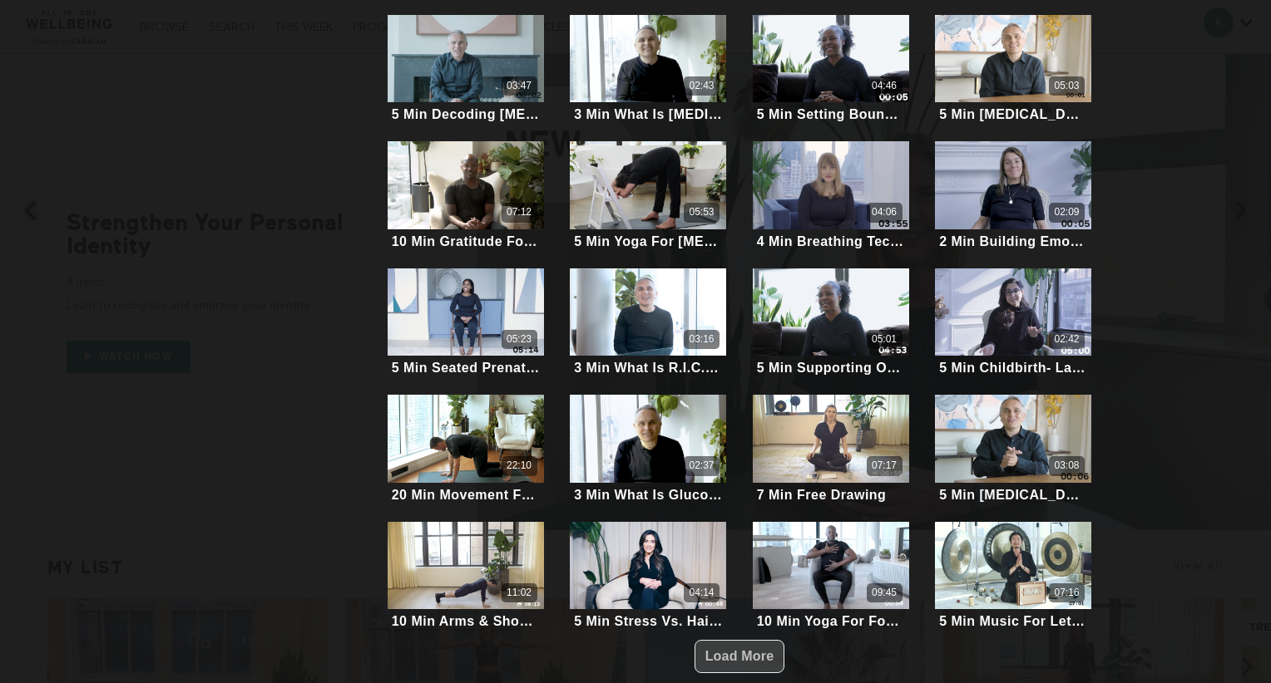 This screenshot has width=1271, height=683. I want to click on a: 7 Min Free Drawing07:177 Min Free Drawing, so click(831, 450).